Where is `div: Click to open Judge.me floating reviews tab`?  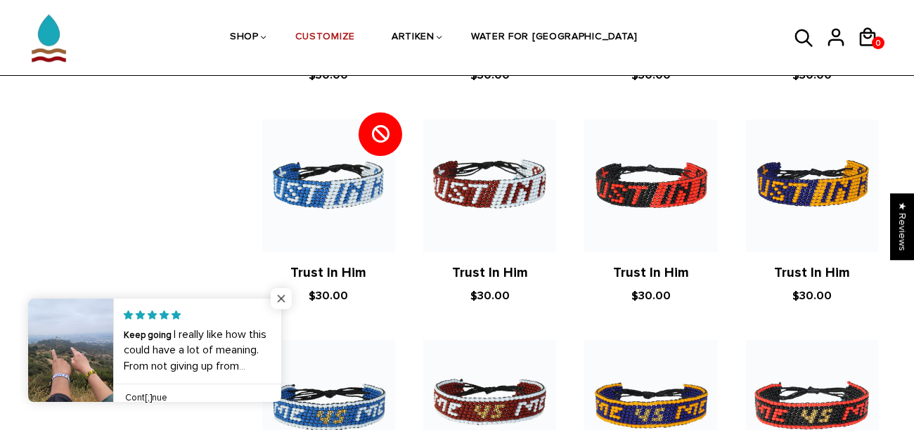 div: Click to open Judge.me floating reviews tab is located at coordinates (902, 226).